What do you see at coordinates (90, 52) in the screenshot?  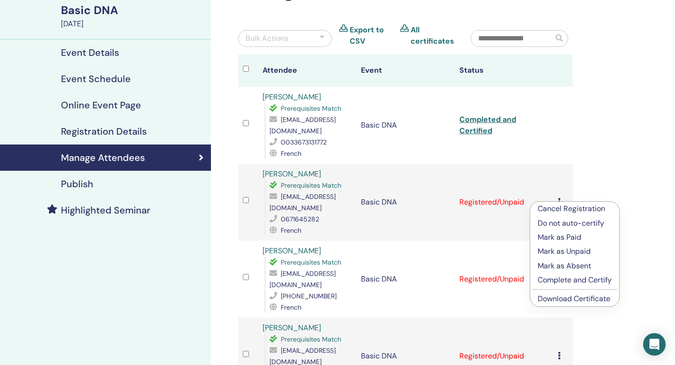 I see `h4: Event Details` at bounding box center [90, 52].